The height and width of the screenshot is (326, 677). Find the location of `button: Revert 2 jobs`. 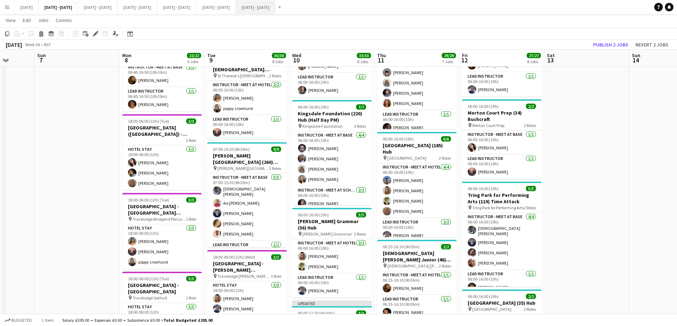

button: Revert 2 jobs is located at coordinates (652, 45).